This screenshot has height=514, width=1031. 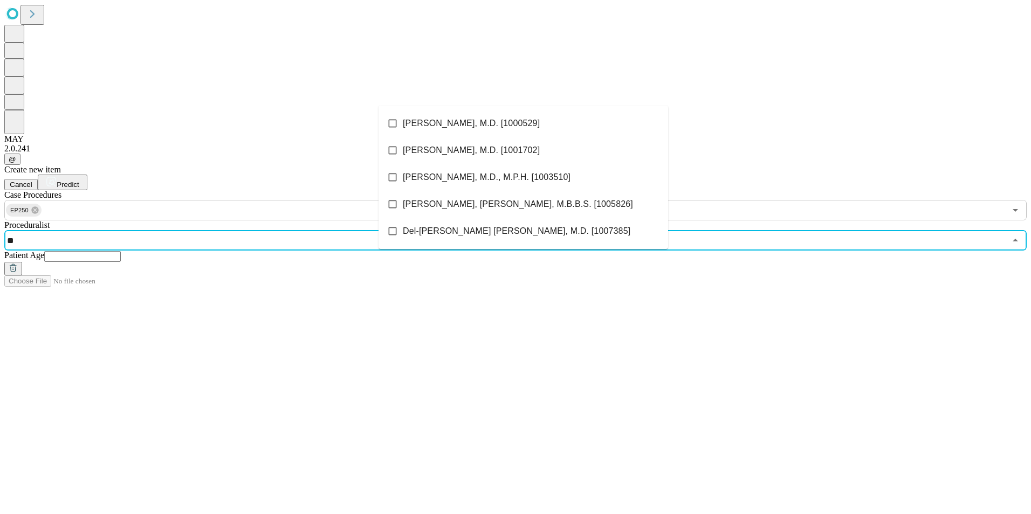 What do you see at coordinates (515, 149) in the screenshot?
I see `div: 2.0.241` at bounding box center [515, 149].